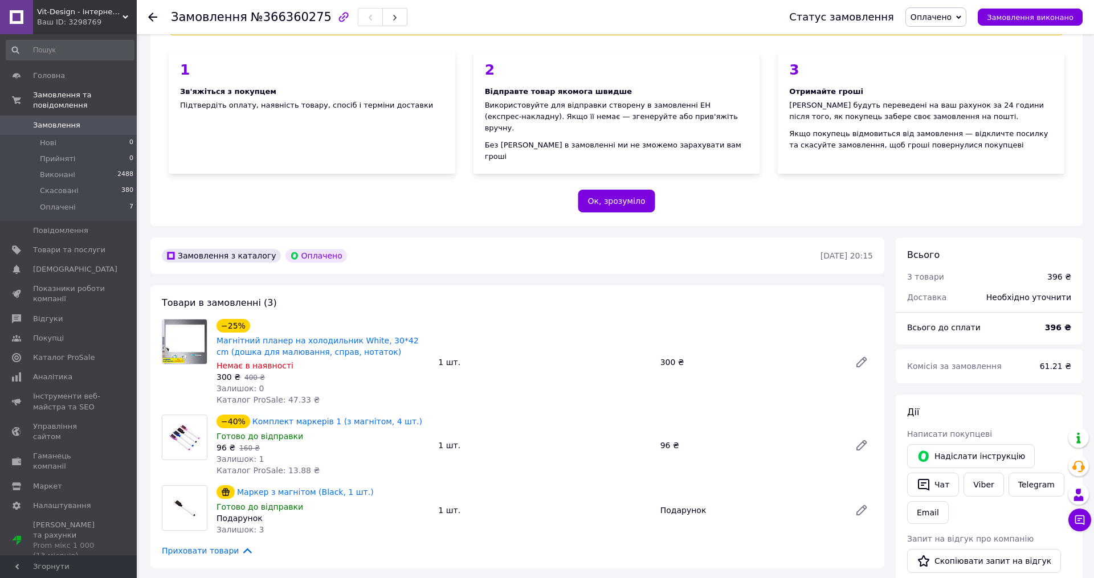  I want to click on span: Немає в наявності, so click(255, 366).